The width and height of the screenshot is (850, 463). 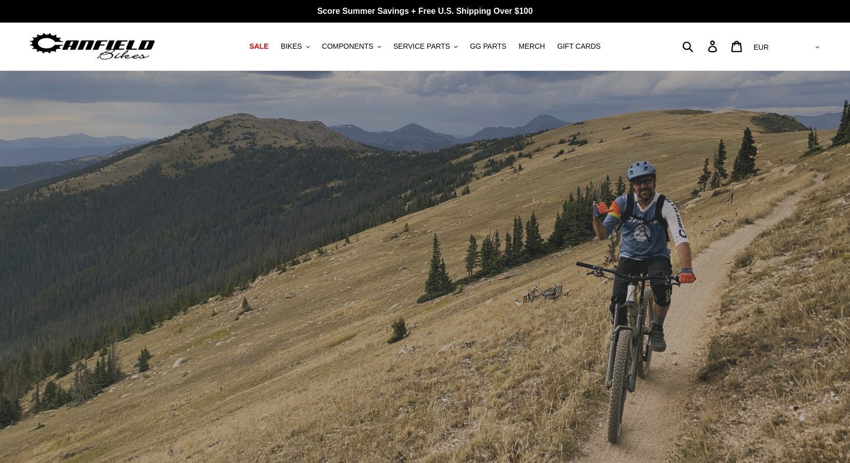 What do you see at coordinates (259, 46) in the screenshot?
I see `a: SALE` at bounding box center [259, 46].